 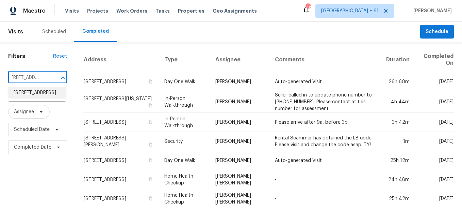 I want to click on td: Rental Scammer has obtained the LB code. Please visit and change the code asap. TY!, so click(x=325, y=141).